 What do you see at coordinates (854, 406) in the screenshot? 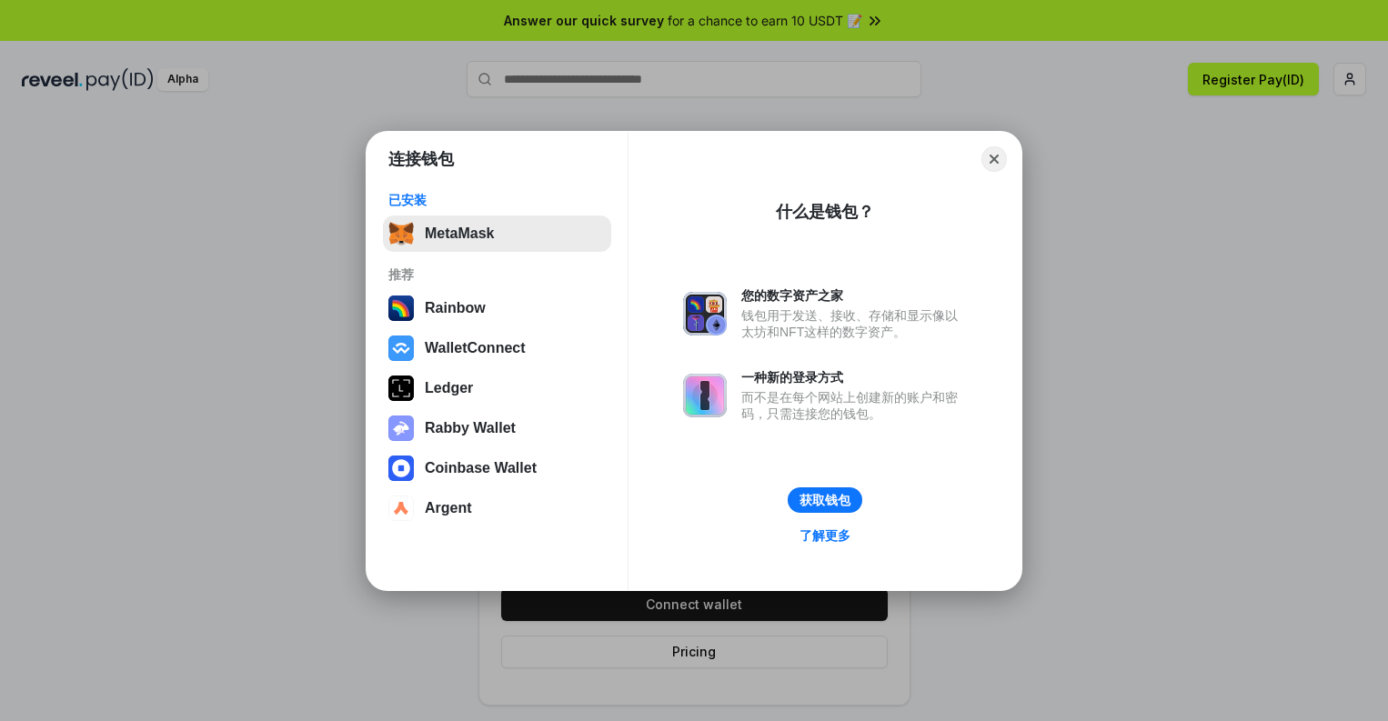
I see `div: 而不是在每个网站上创建新的账户和密码，只需连接您的钱包。` at bounding box center [854, 406].